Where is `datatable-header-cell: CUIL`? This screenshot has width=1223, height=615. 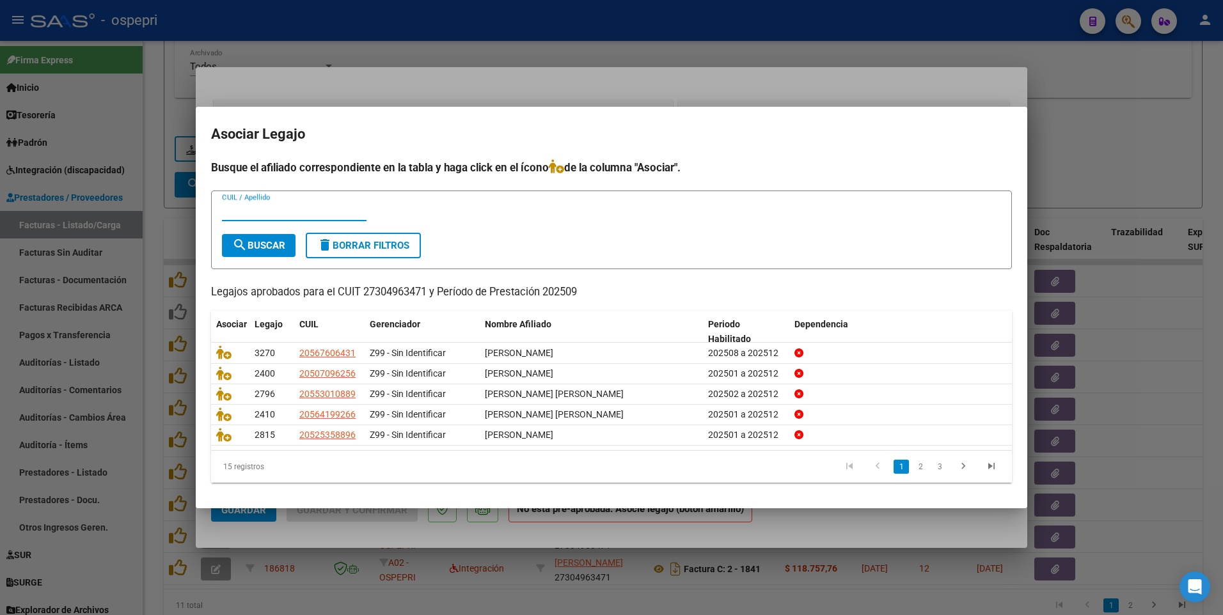 datatable-header-cell: CUIL is located at coordinates (329, 332).